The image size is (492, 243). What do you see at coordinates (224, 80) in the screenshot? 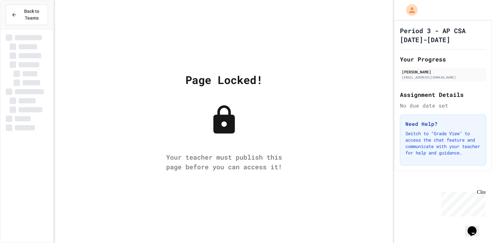
I see `div: Page Locked!` at bounding box center [224, 80].